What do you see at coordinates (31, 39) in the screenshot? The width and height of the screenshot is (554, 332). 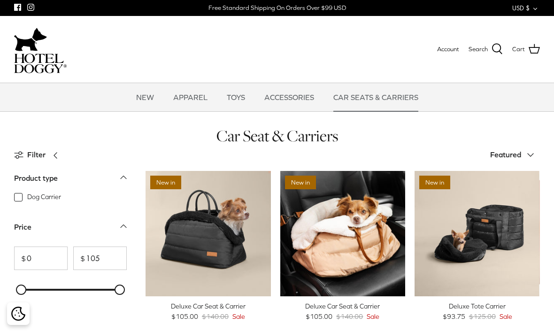 I see `img: dog-icon.svg` at bounding box center [31, 39].